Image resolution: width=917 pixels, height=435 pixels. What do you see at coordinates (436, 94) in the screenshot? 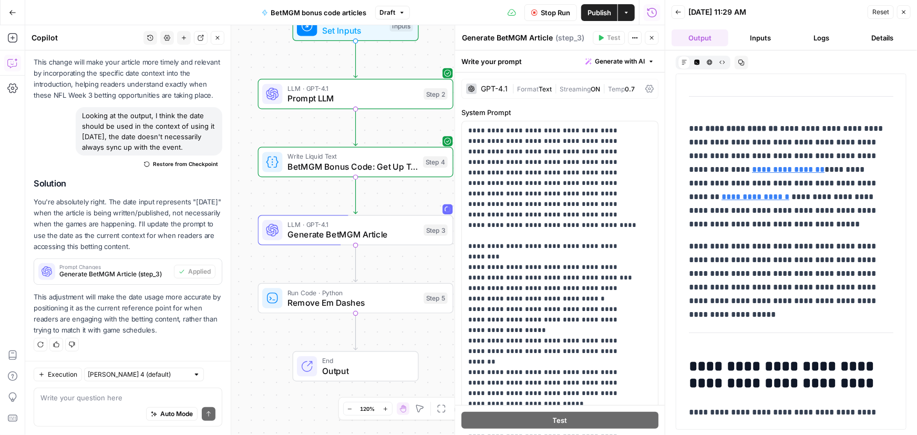
I see `div: Step 2` at bounding box center [436, 94].